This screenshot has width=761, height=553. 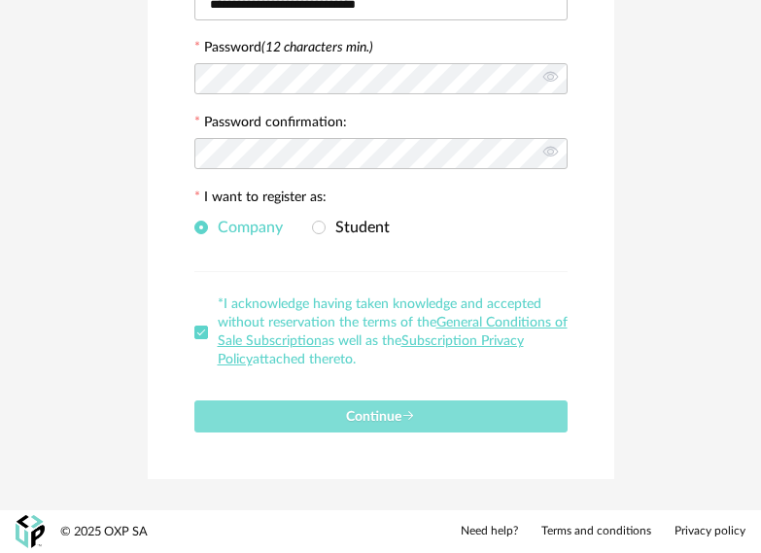 What do you see at coordinates (358, 228) in the screenshot?
I see `span: Student` at bounding box center [358, 228].